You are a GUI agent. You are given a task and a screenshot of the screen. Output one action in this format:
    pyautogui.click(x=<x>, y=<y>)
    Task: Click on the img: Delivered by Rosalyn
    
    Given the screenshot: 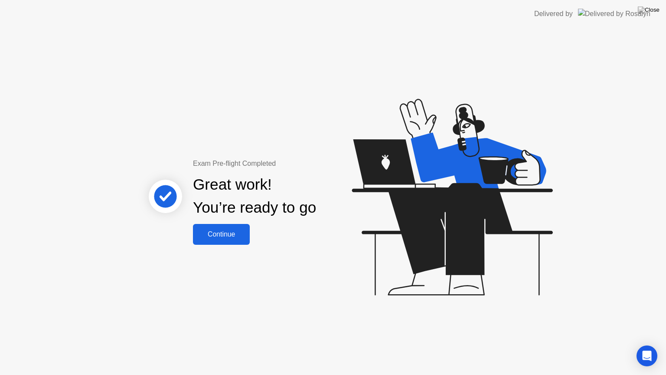 What is the action you would take?
    pyautogui.click(x=614, y=13)
    